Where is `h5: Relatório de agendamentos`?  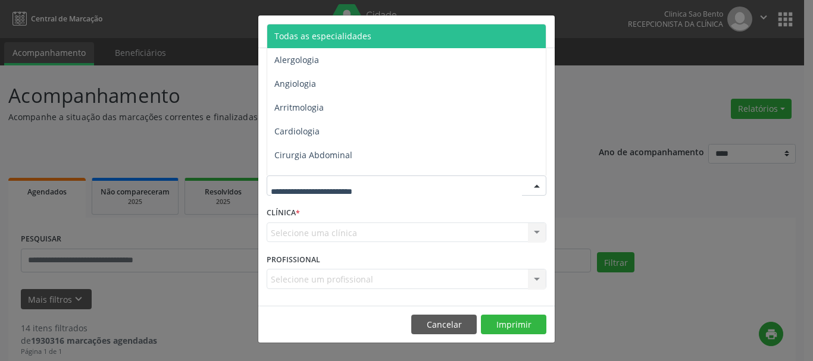
h5: Relatório de agendamentos is located at coordinates (335, 32).